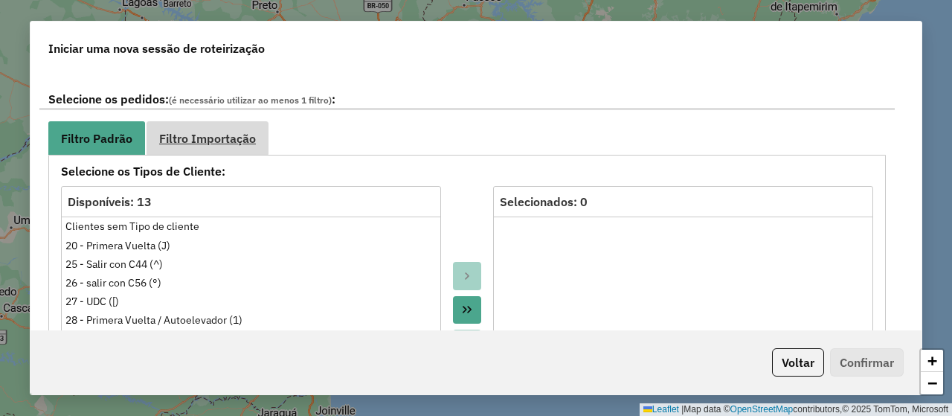 The height and width of the screenshot is (416, 952). I want to click on a: OpenStreetMap, so click(762, 409).